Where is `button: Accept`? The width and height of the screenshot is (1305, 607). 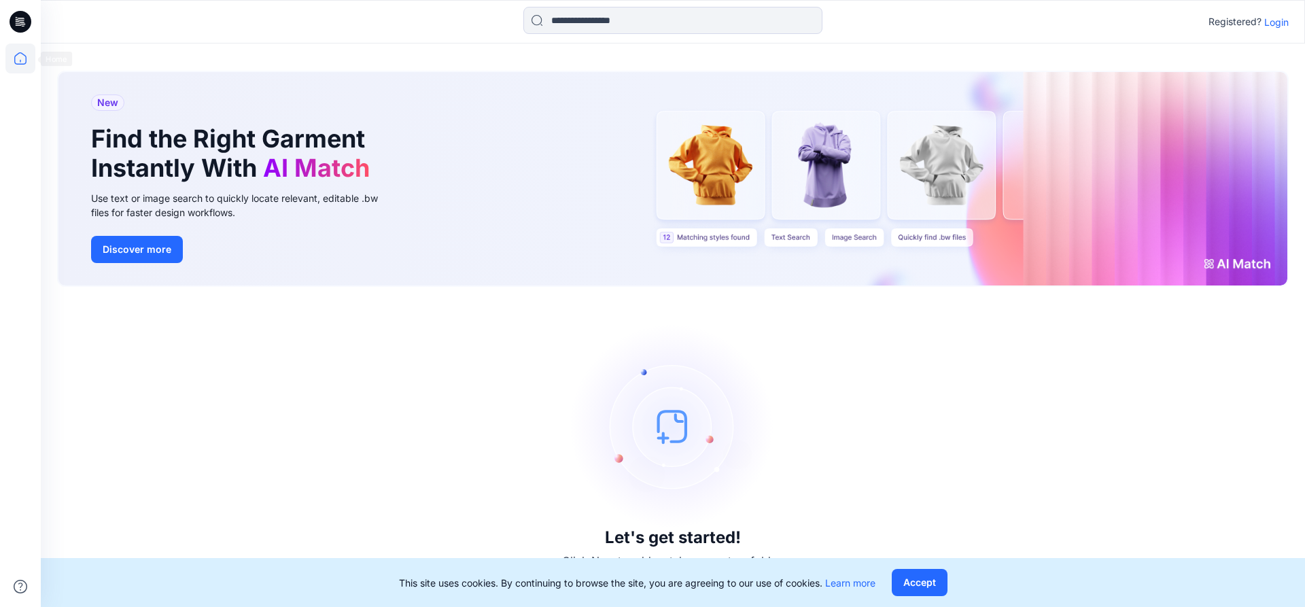
button: Accept is located at coordinates (920, 583).